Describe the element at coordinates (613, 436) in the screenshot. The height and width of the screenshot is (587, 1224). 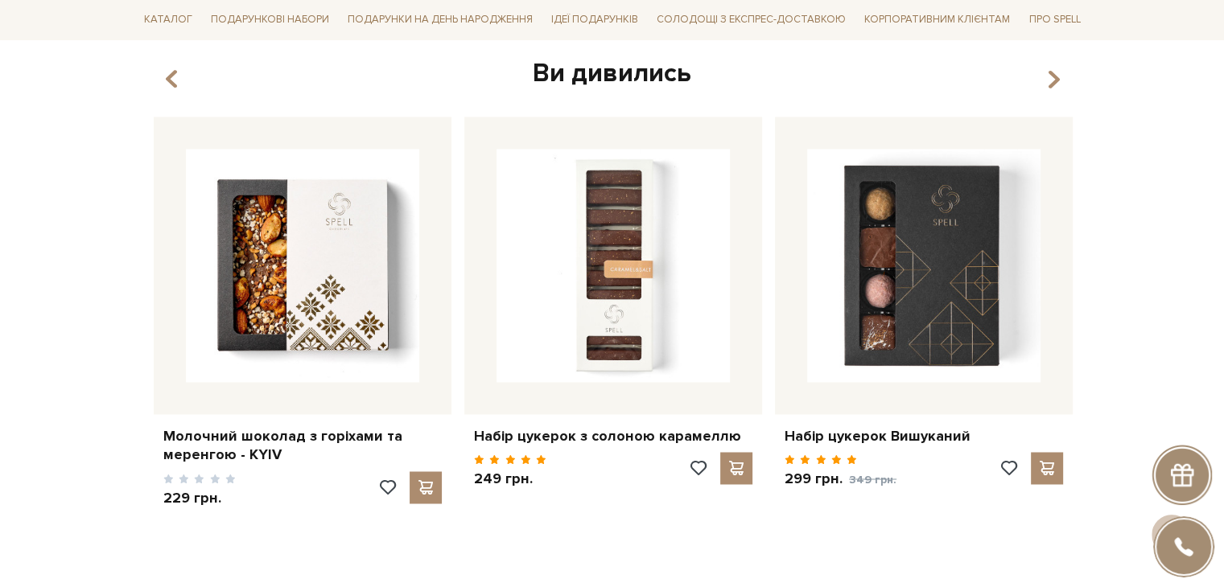
I see `a: Набір цукерок з солоною карамеллю` at that location.